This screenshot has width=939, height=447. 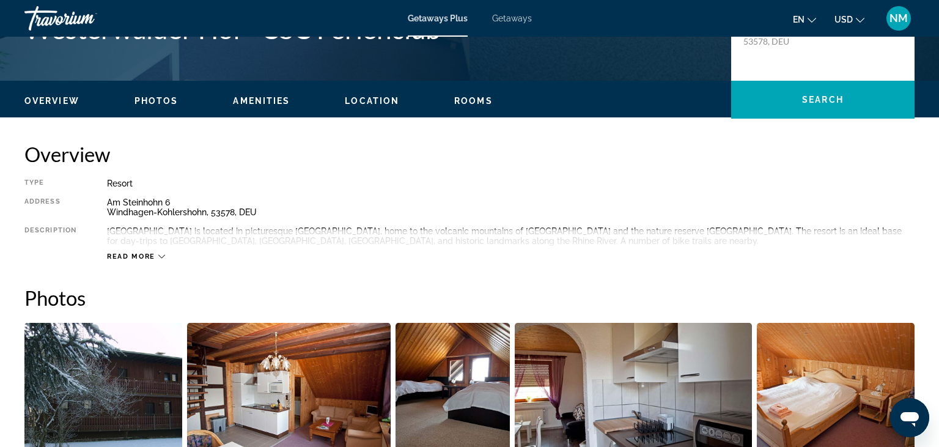 What do you see at coordinates (473, 101) in the screenshot?
I see `span: Rooms` at bounding box center [473, 101].